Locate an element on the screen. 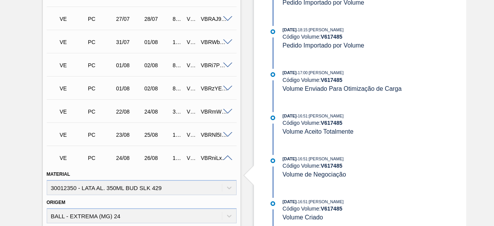 This screenshot has height=226, width=494. div: V612423 is located at coordinates (191, 88).